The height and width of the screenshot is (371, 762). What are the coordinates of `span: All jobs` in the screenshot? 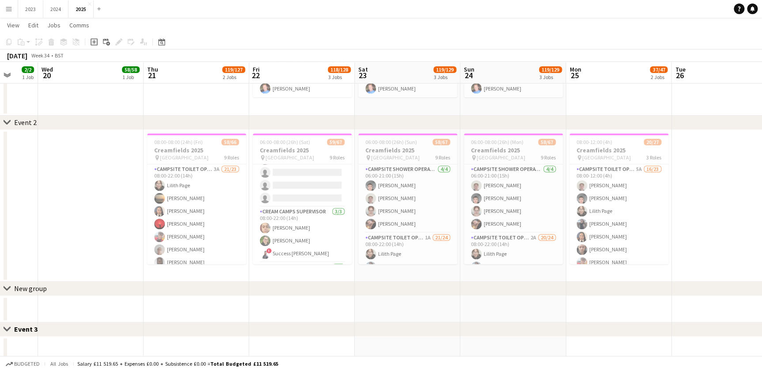 It's located at (59, 363).